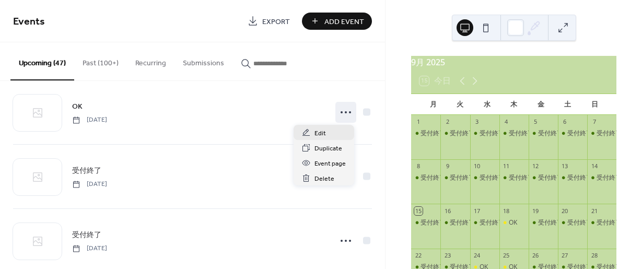 The width and height of the screenshot is (642, 269). What do you see at coordinates (418, 122) in the screenshot?
I see `div: 1` at bounding box center [418, 122].